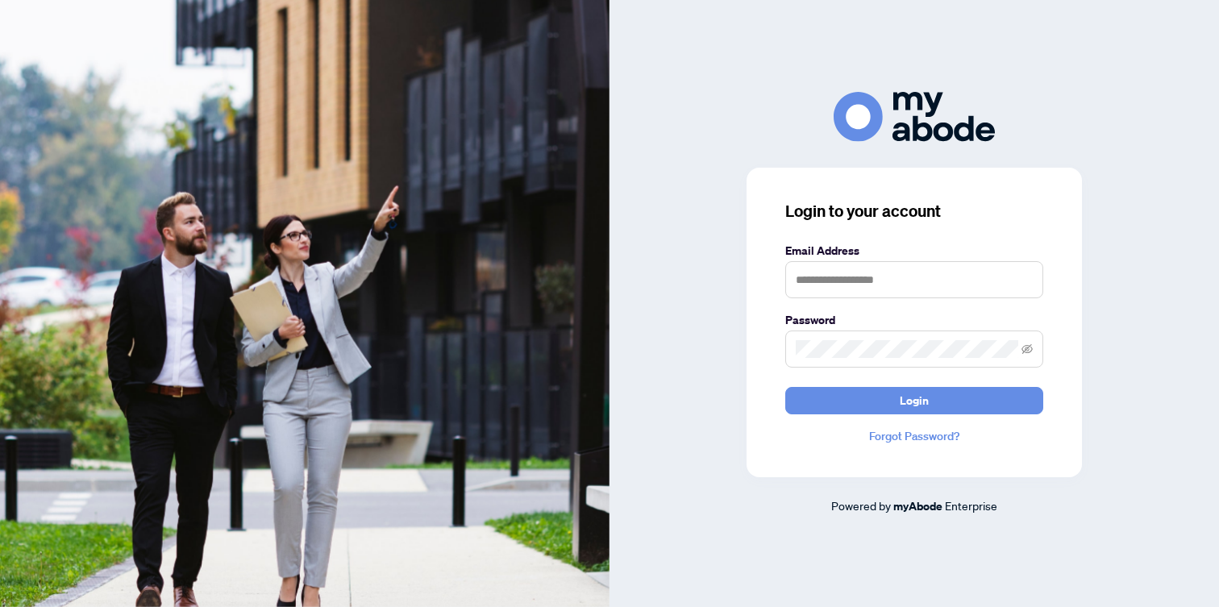 The width and height of the screenshot is (1219, 607). I want to click on h3: Login to your account, so click(914, 211).